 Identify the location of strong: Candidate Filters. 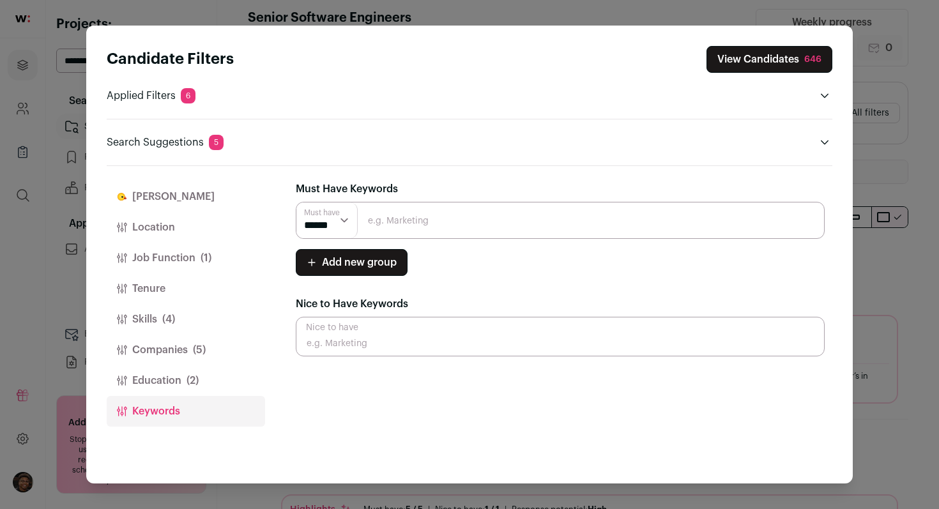
(170, 59).